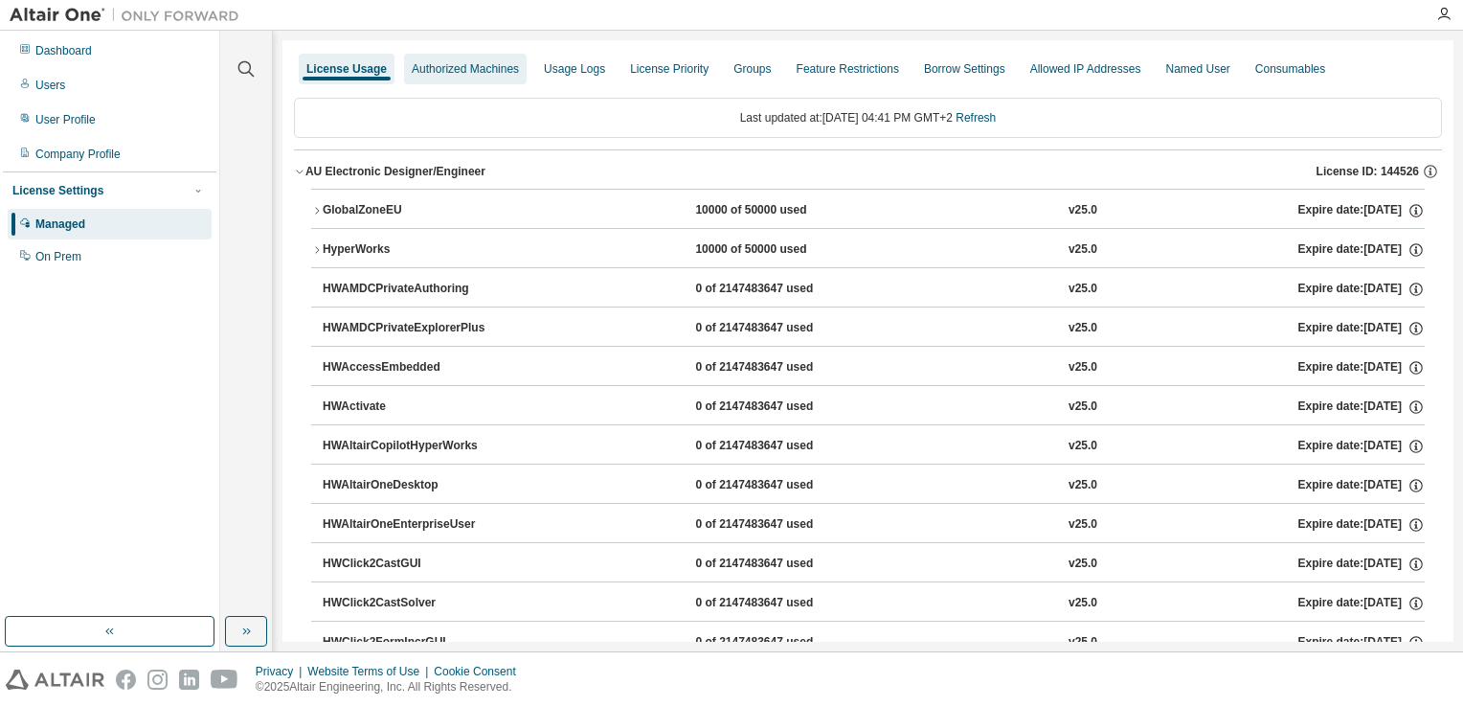  What do you see at coordinates (392, 687) in the screenshot?
I see `p: © 2025 Altair Engineering, Inc. All Rights Reserved.` at bounding box center [392, 687].